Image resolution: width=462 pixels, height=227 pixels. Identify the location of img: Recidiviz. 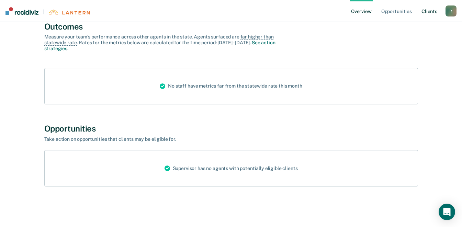
(22, 11).